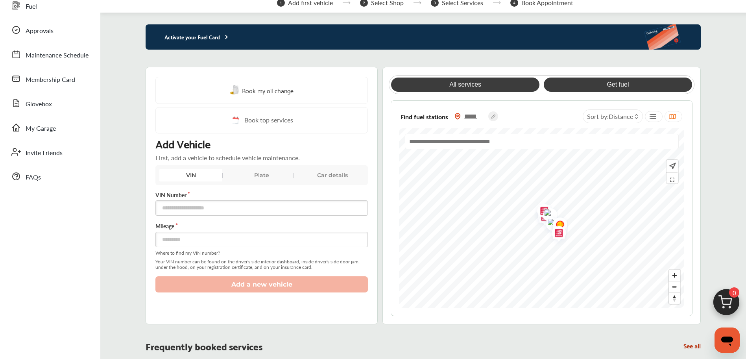 Image resolution: width=746 pixels, height=359 pixels. What do you see at coordinates (458, 116) in the screenshot?
I see `img: location_vector_orange.38f05af8.svg` at bounding box center [458, 116].